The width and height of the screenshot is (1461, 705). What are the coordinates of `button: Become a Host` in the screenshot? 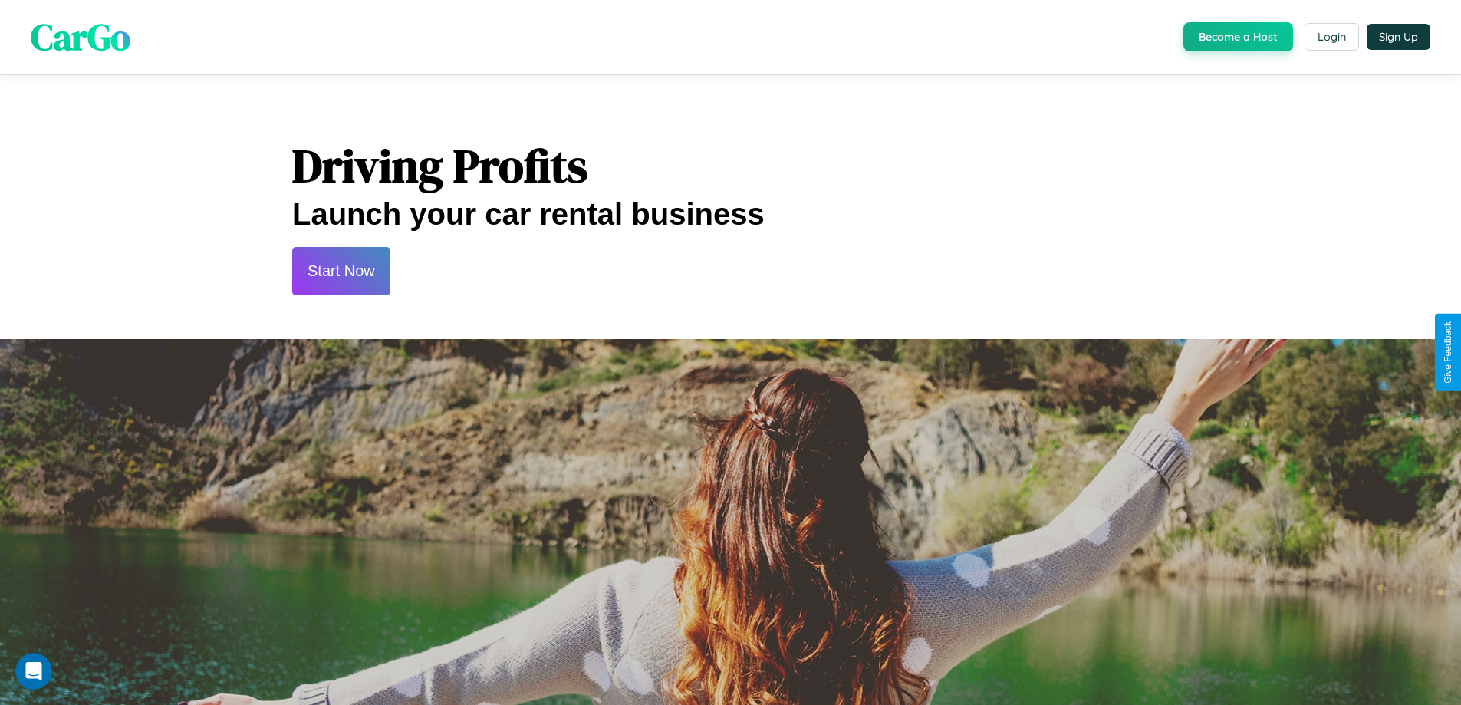 It's located at (1237, 37).